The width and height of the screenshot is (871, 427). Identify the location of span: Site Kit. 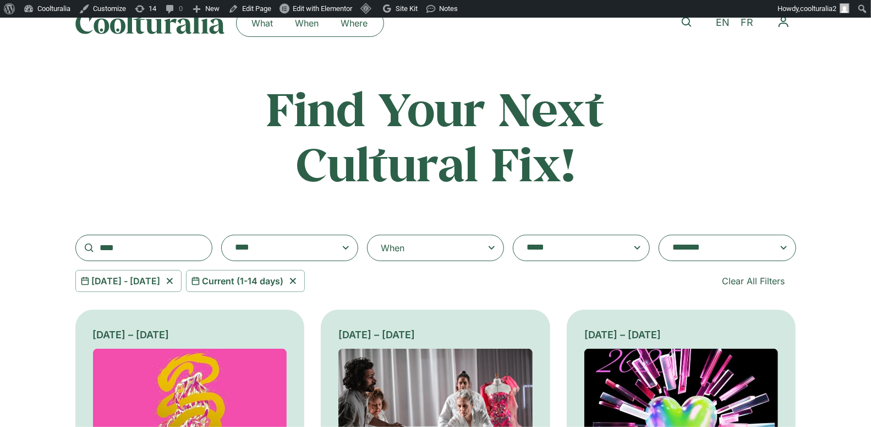
(407, 8).